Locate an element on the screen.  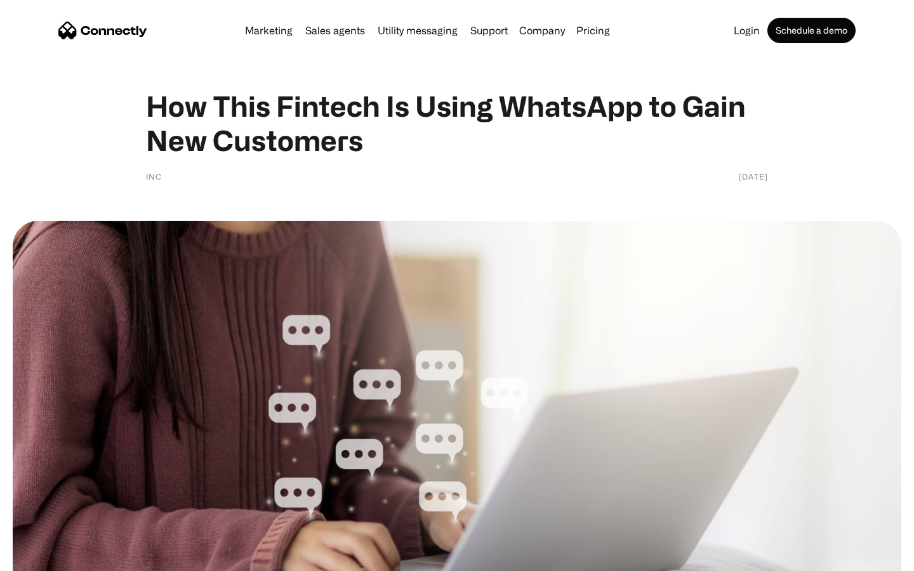
a: Pricing is located at coordinates (593, 30).